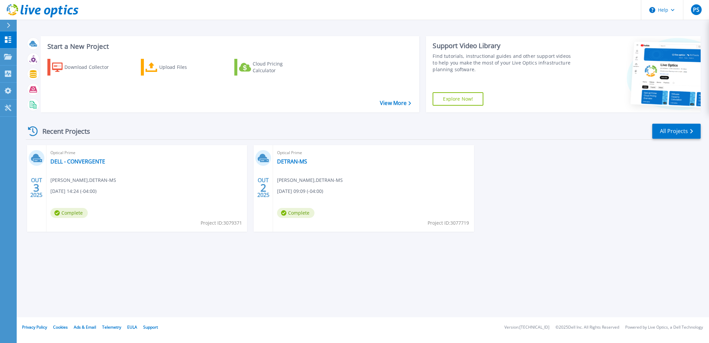 This screenshot has height=343, width=709. What do you see at coordinates (85, 67) in the screenshot?
I see `a: Download Collector` at bounding box center [85, 67].